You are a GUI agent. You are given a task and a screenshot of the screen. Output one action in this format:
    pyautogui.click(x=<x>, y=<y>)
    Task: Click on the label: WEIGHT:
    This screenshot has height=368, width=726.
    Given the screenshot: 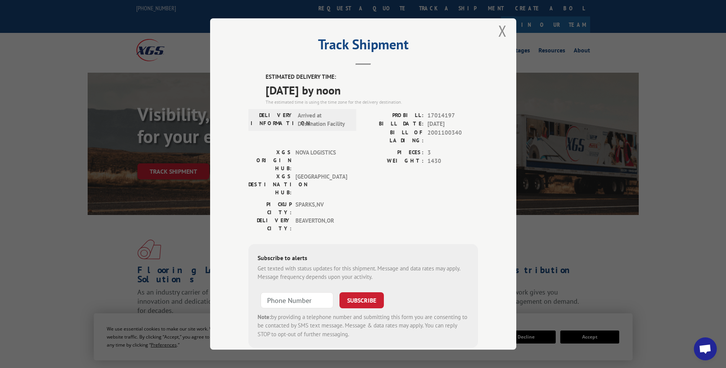 What is the action you would take?
    pyautogui.click(x=394, y=161)
    